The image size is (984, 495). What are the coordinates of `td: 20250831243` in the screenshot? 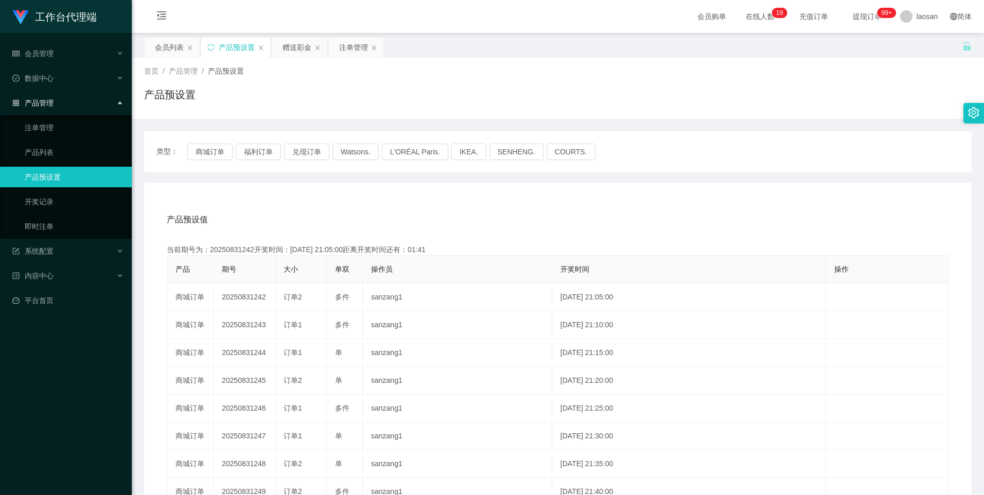 It's located at (244, 325).